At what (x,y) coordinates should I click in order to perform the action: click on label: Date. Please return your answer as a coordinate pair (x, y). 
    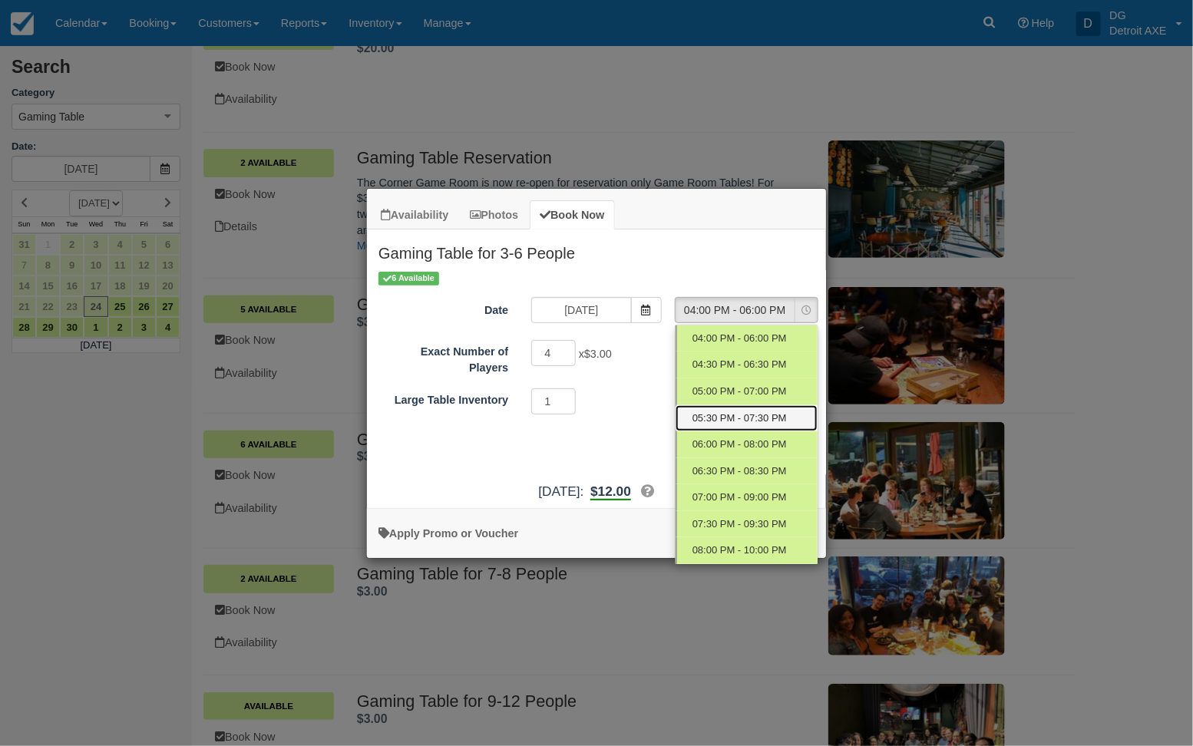
    Looking at the image, I should click on (443, 308).